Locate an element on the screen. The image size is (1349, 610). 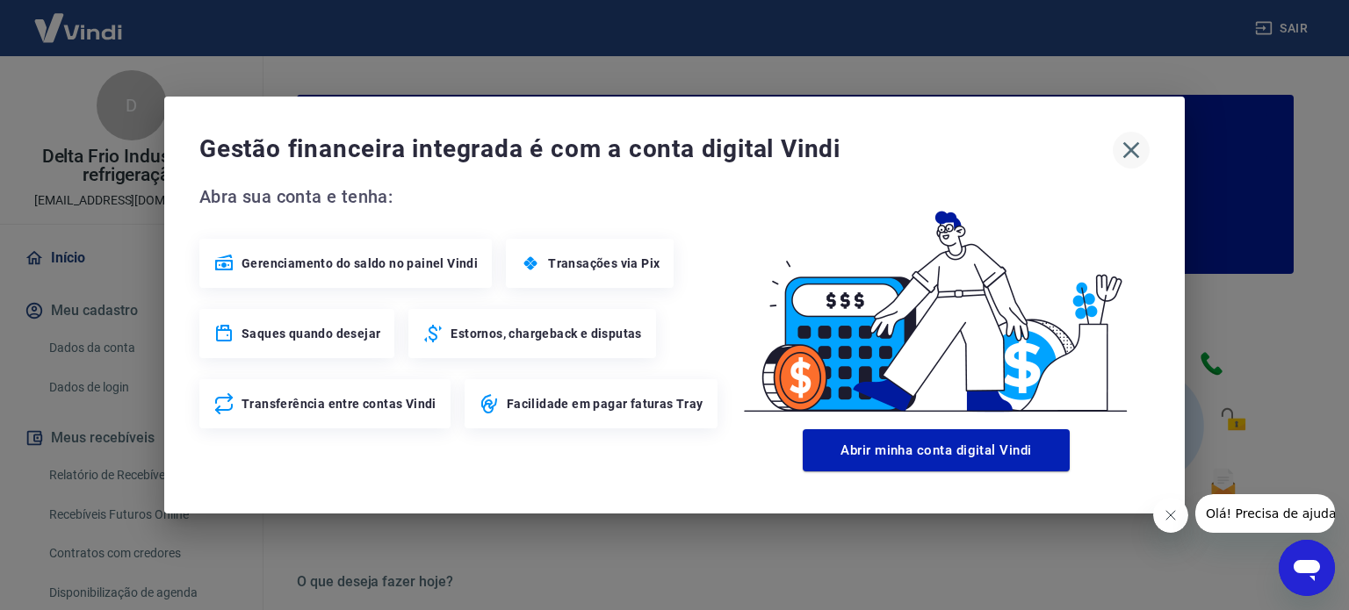
span: Gestão financeira integrada é com a conta digital Vindi is located at coordinates (656, 149).